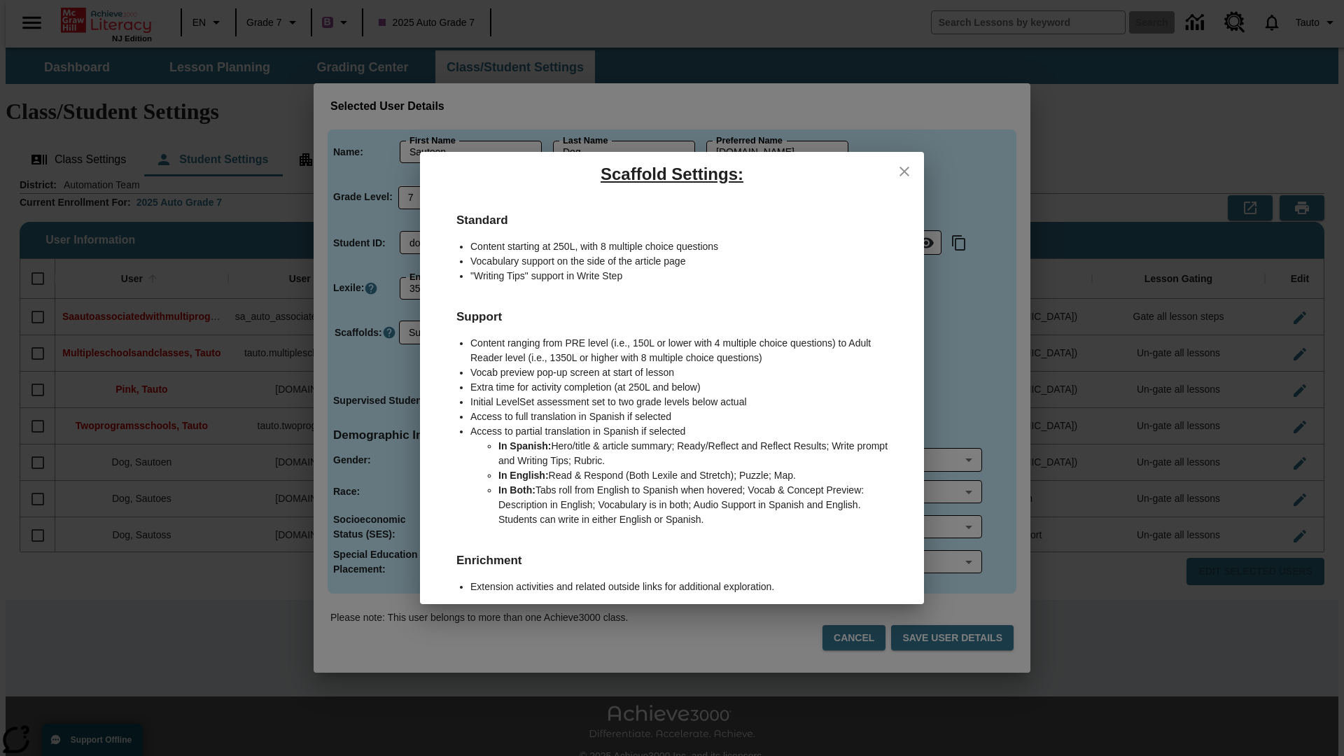  Describe the element at coordinates (686, 246) in the screenshot. I see `li: Content starting at 250L, with 8 multiple choice questions` at that location.